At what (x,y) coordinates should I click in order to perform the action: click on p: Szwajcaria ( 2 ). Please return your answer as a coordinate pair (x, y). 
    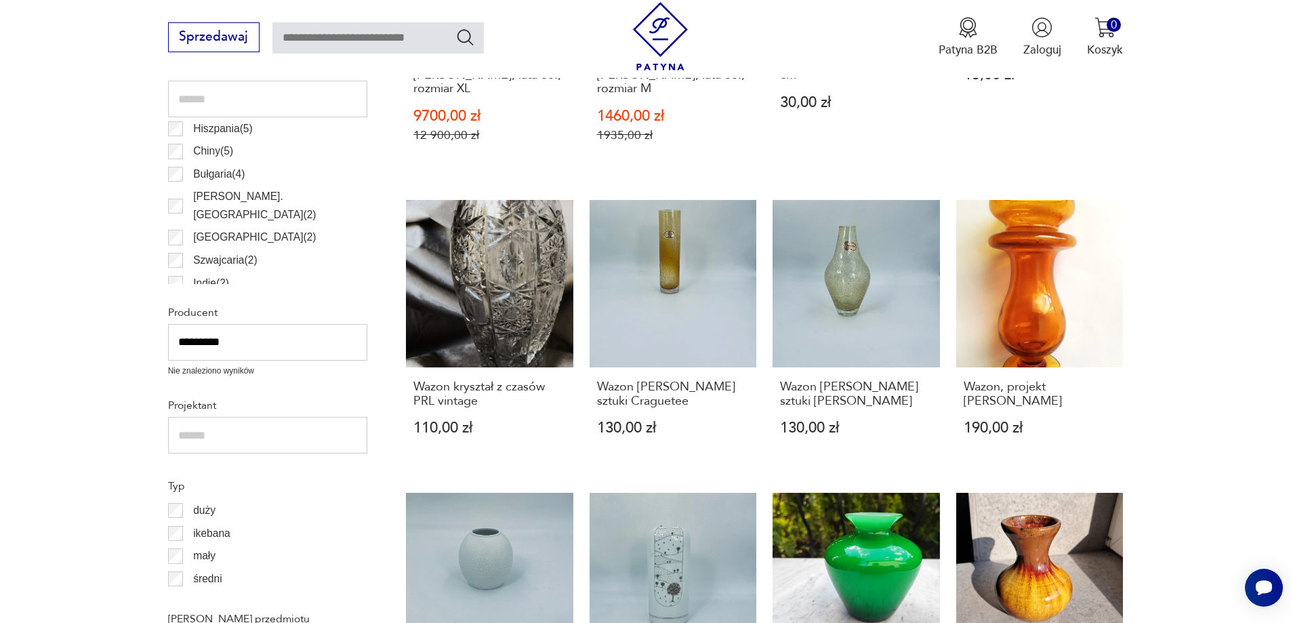
    Looking at the image, I should click on (225, 260).